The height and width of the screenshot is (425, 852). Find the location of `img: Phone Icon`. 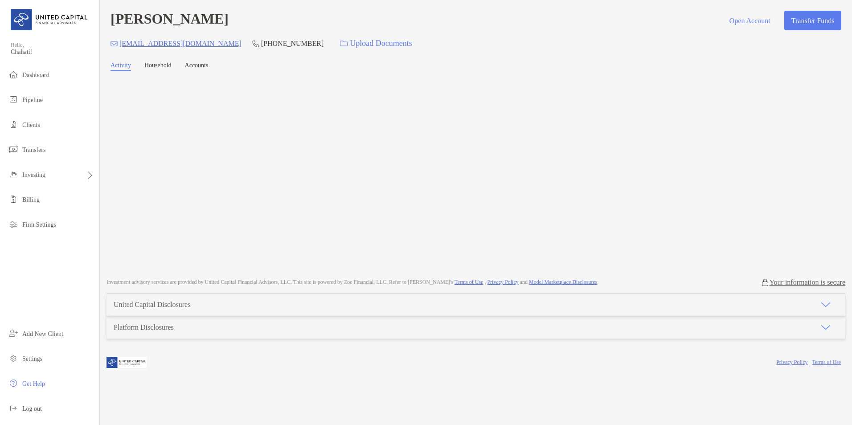

img: Phone Icon is located at coordinates (256, 44).